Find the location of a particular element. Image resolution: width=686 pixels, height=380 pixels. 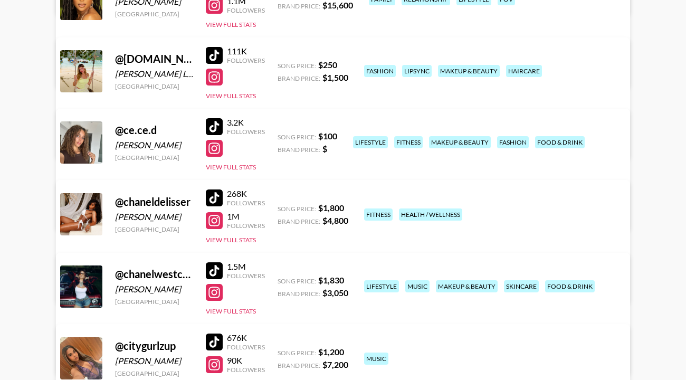

strong: $ 7,200 is located at coordinates (335, 364).